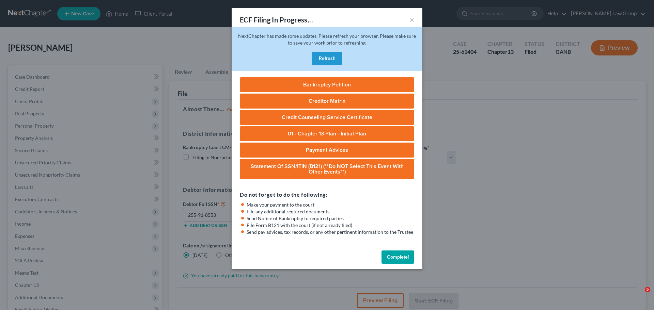 This screenshot has width=654, height=310. Describe the element at coordinates (330, 205) in the screenshot. I see `li: Make your payment to the court` at that location.